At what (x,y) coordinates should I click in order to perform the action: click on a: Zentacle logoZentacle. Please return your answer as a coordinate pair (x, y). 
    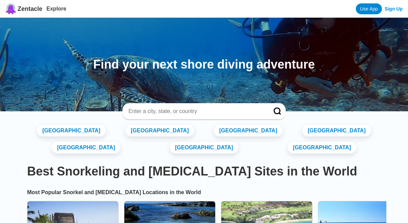
    Looking at the image, I should click on (24, 9).